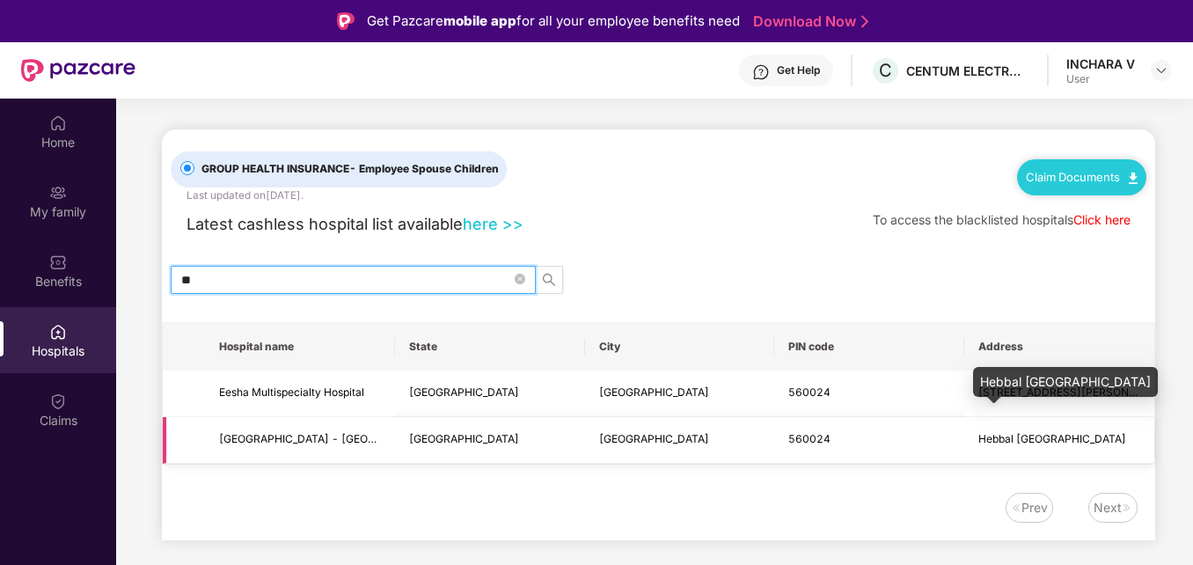 The width and height of the screenshot is (1193, 565). I want to click on span: Hospital name, so click(300, 347).